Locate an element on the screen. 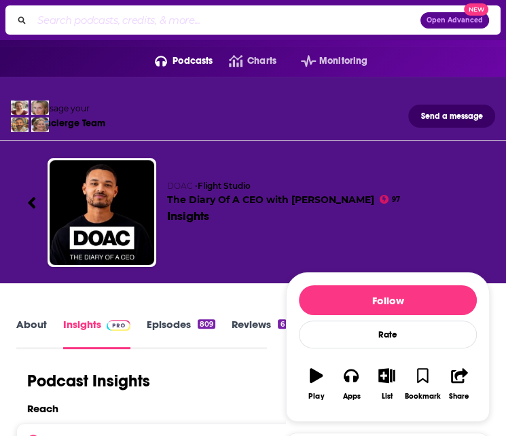 Image resolution: width=506 pixels, height=436 pixels. button: List is located at coordinates (387, 384).